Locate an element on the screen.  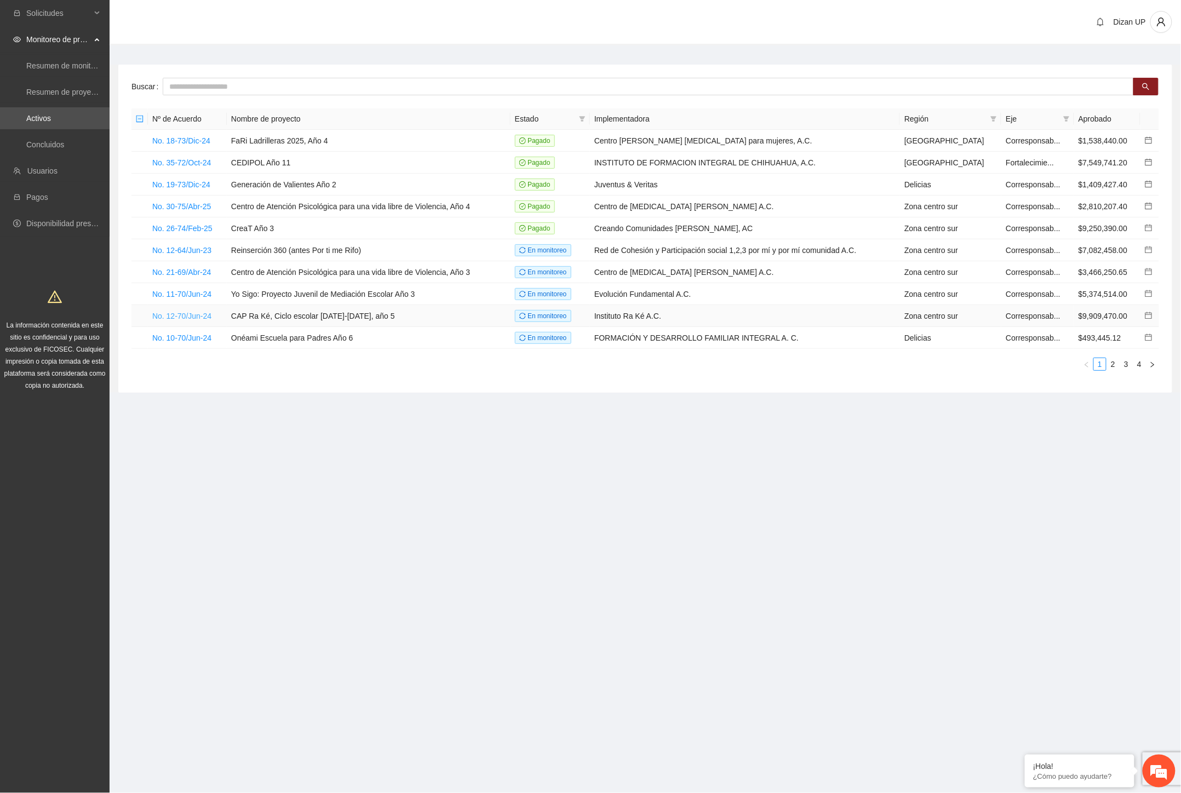
a: No. 12-70/Jun-24 is located at coordinates (182, 316).